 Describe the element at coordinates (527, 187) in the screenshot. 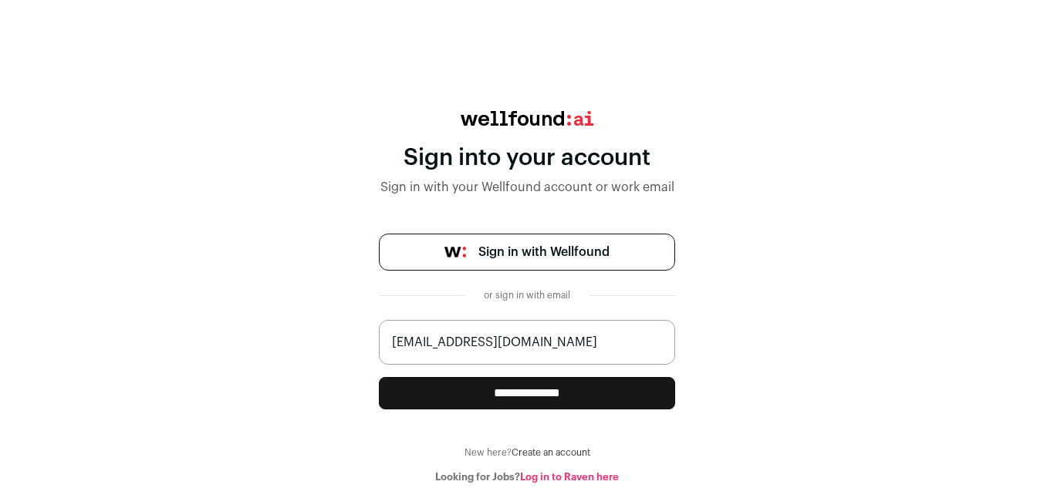

I see `div: Sign in with your Wellfound account or work email` at that location.